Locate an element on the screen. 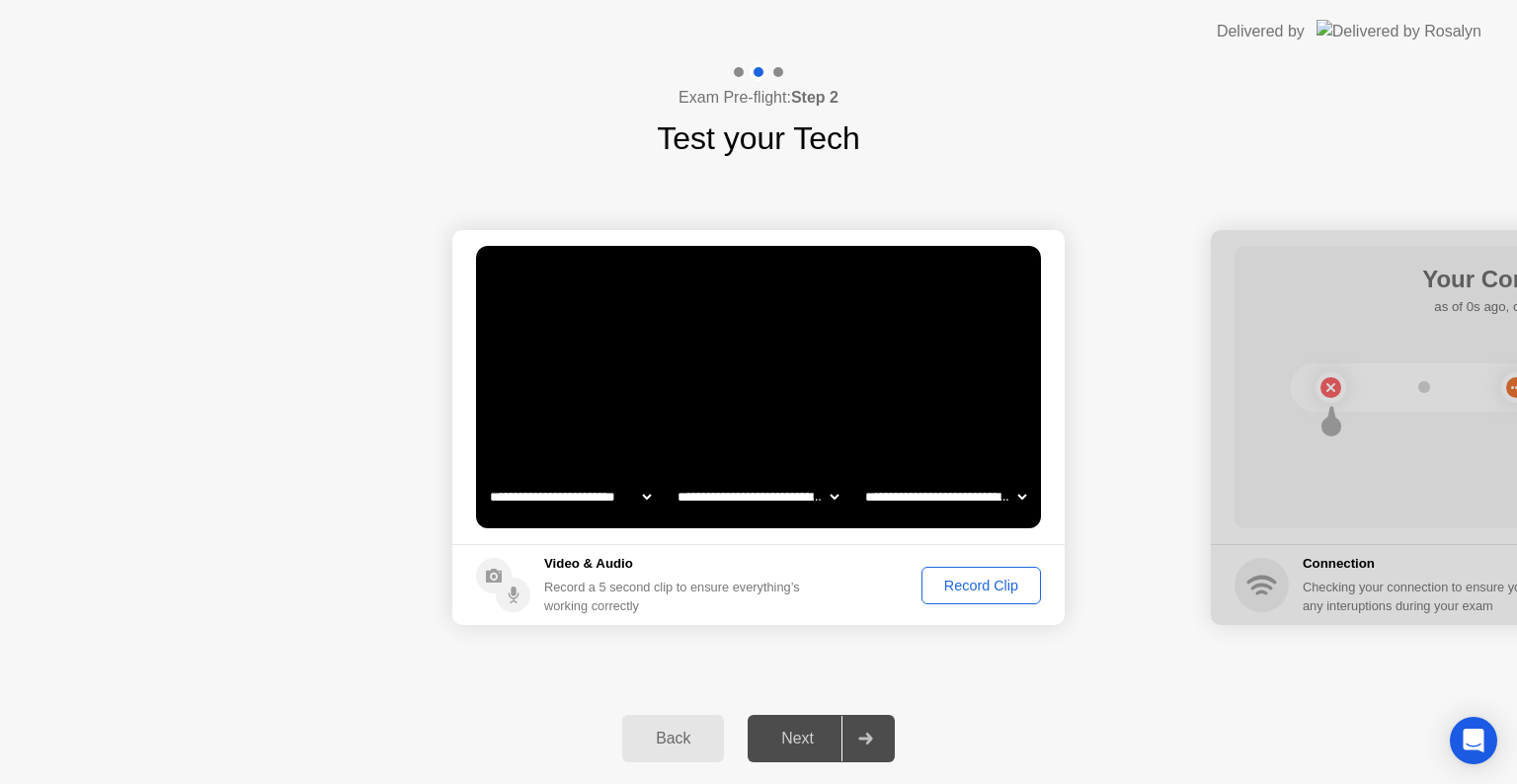 The height and width of the screenshot is (784, 1517). img: Delivered by Rosalyn is located at coordinates (1399, 31).